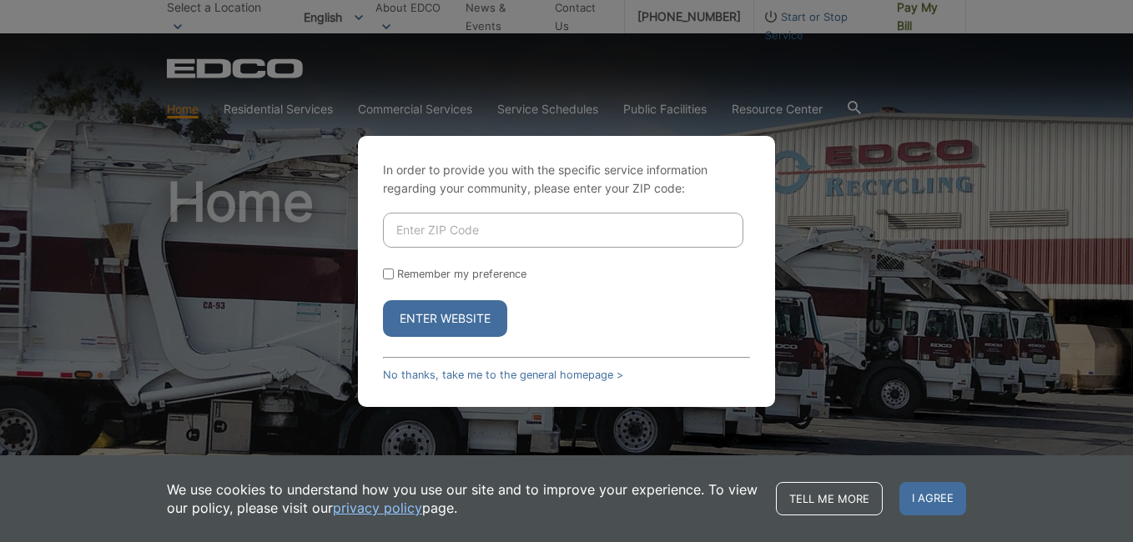 Image resolution: width=1133 pixels, height=542 pixels. I want to click on p: In order to provide you with the specific service information regarding your community, please en..., so click(566, 179).